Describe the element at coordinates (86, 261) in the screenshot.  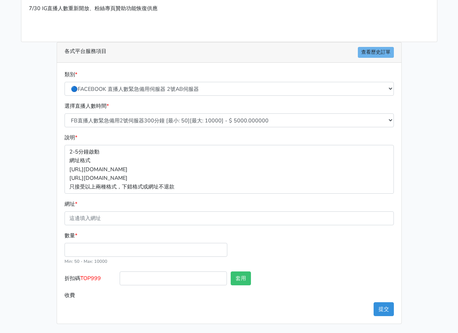
I see `small: Min: 50 - Max: 10000` at that location.